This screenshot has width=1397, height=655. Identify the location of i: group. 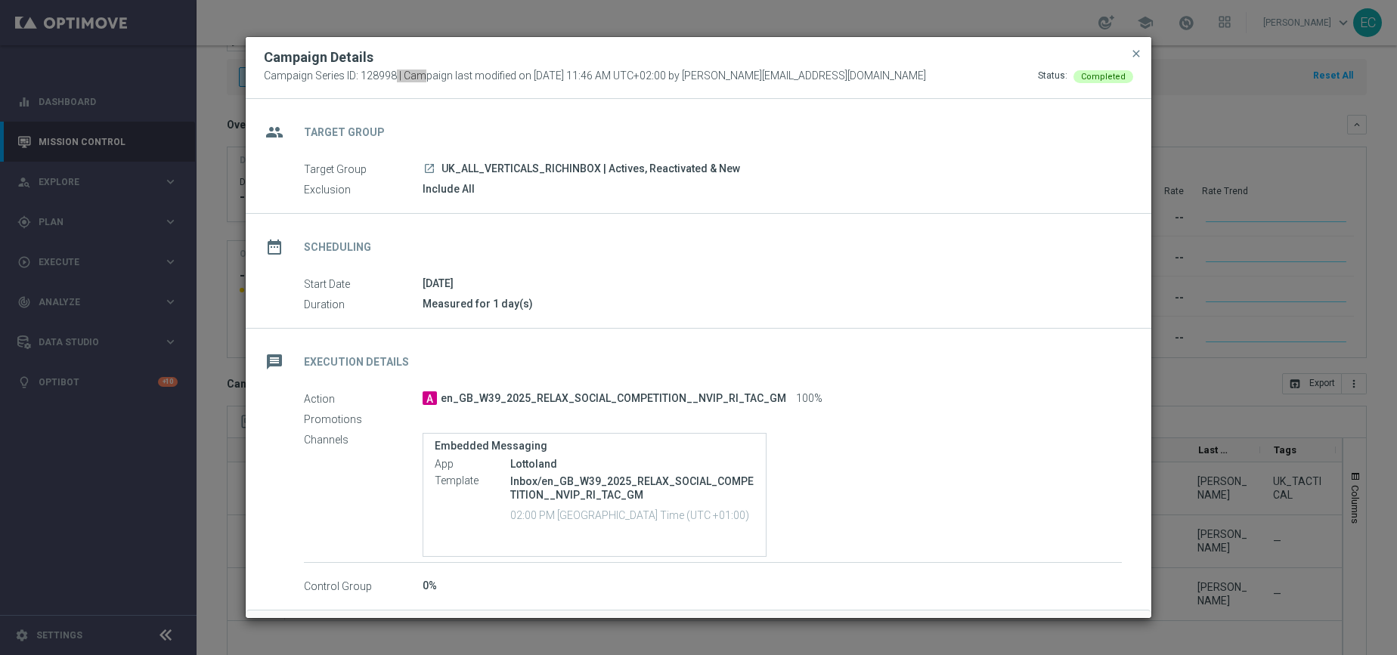
(274, 132).